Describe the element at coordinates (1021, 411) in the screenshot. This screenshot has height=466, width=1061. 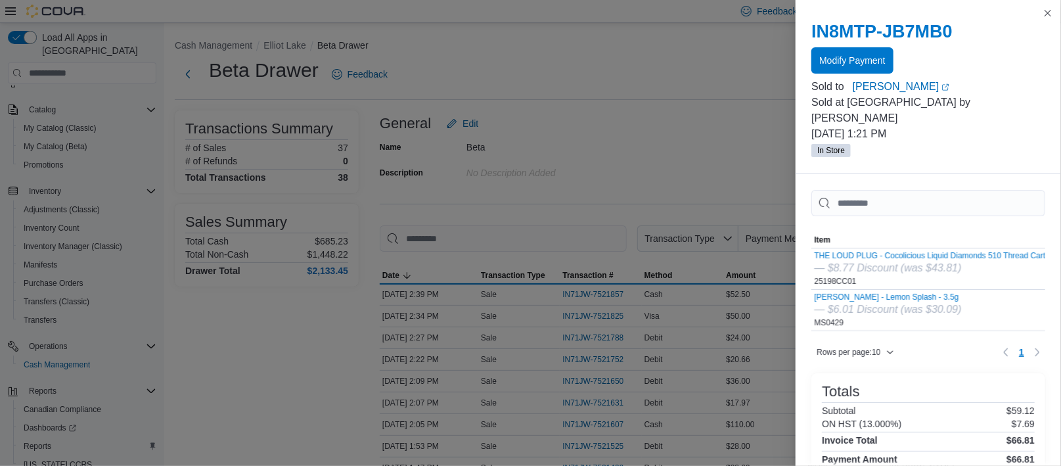
I see `p: $59.12` at that location.